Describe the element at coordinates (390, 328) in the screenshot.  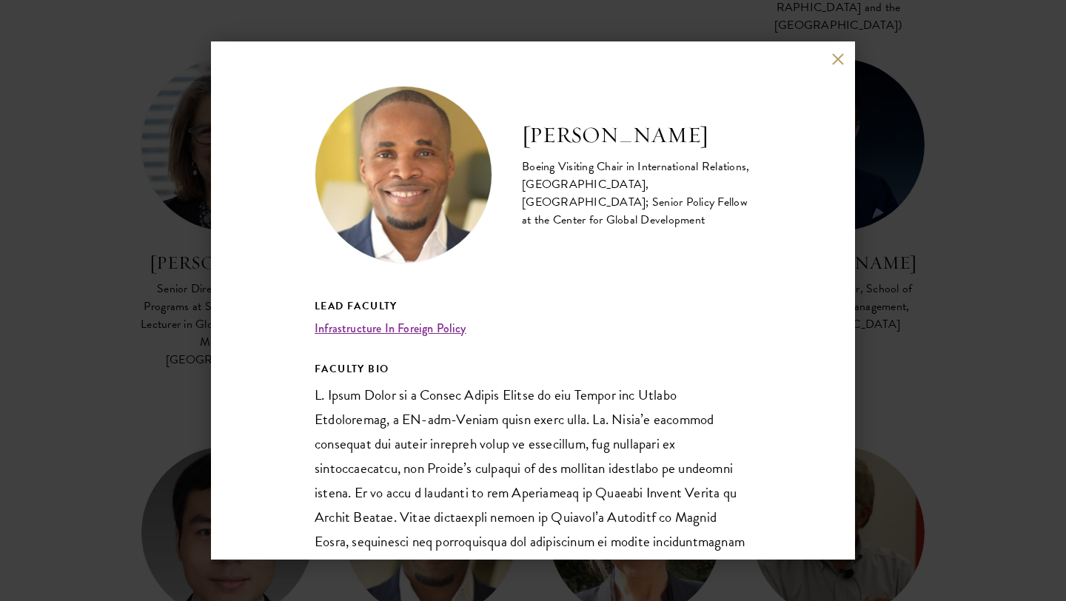
I see `a: Infrastructure In Foreign Policy` at that location.